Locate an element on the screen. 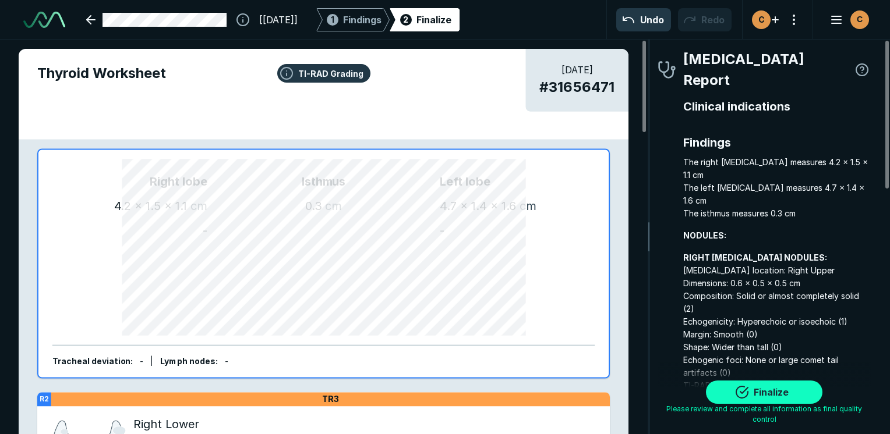 This screenshot has height=434, width=890. button: Finalize is located at coordinates (764, 393).